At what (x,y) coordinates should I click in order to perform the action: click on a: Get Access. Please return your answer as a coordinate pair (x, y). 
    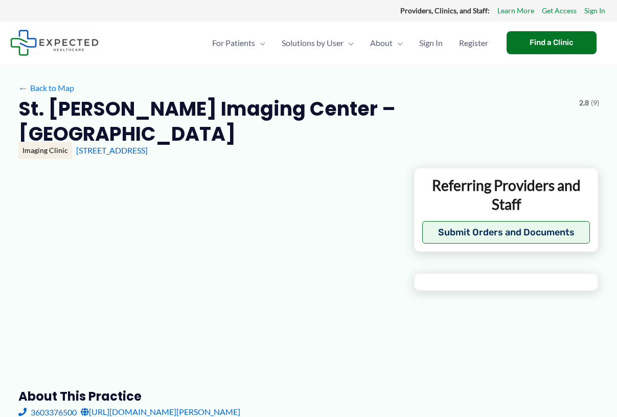
    Looking at the image, I should click on (559, 11).